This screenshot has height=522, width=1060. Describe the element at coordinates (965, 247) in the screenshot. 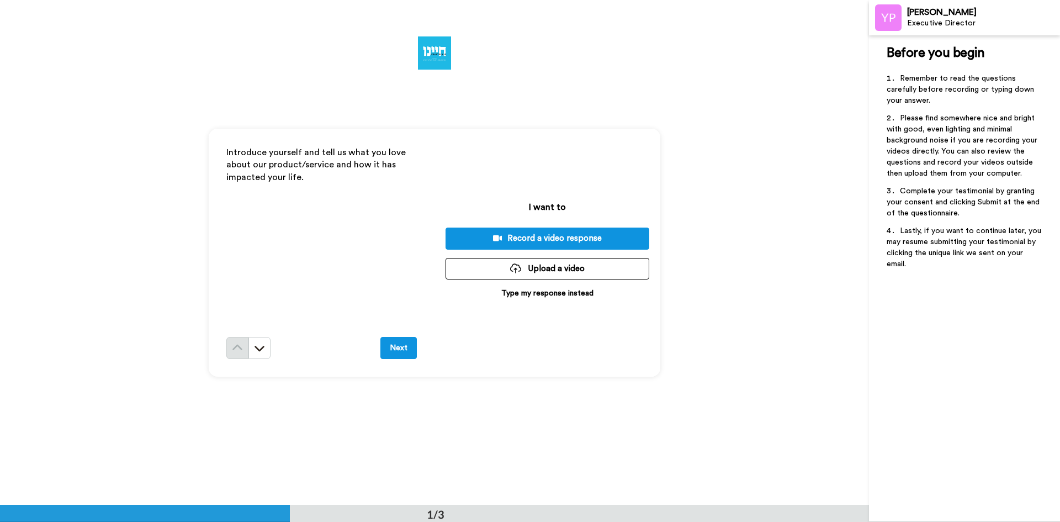

I see `span: Lastly, if you want to continue later, you may resume submitting your testimonial by clicking the...` at that location.